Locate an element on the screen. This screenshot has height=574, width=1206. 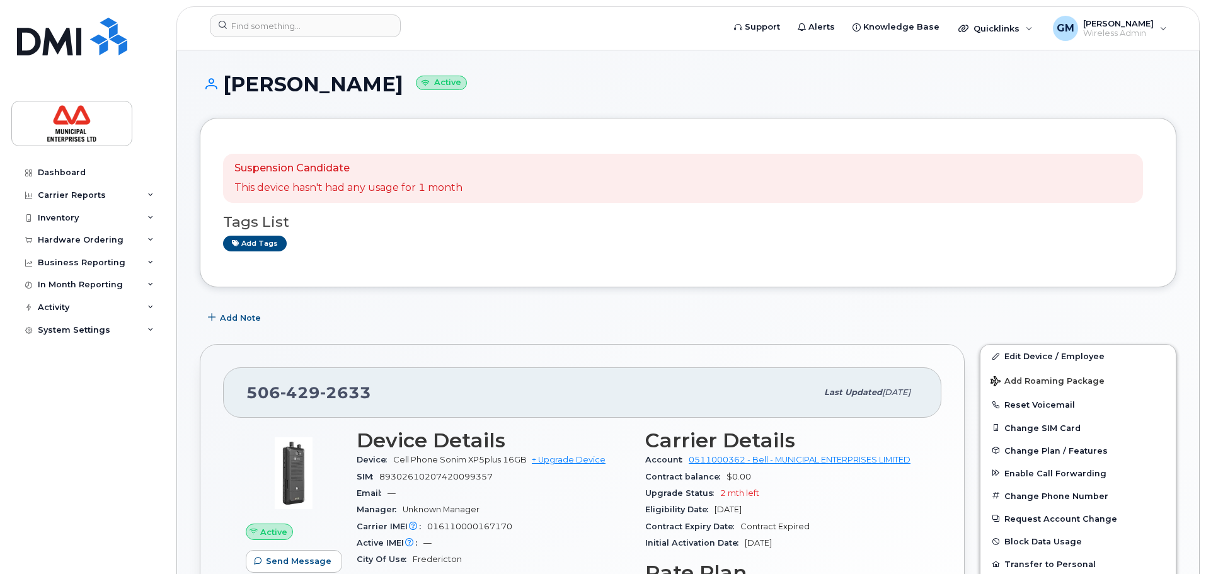
span: Cell Phone Sonim XP5plus 16GB is located at coordinates (460, 459).